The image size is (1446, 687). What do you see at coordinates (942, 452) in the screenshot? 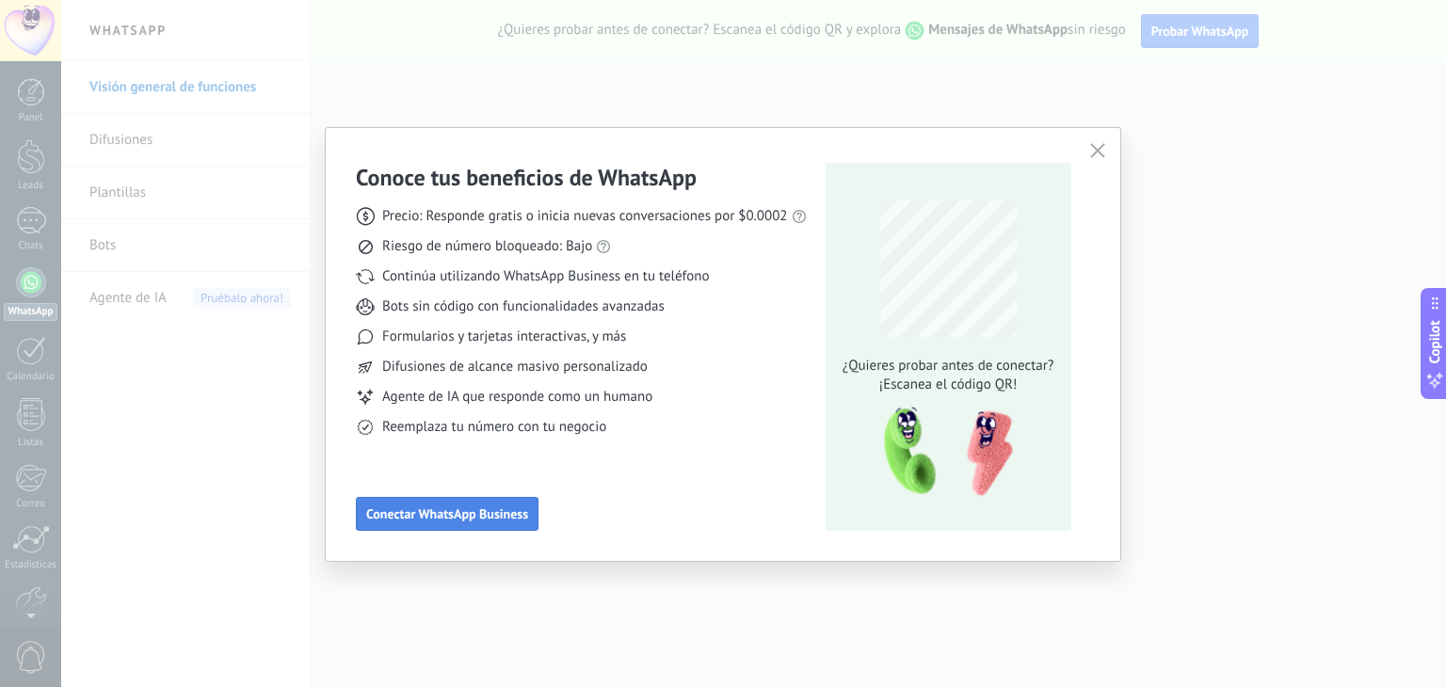
I see `img: qr-pic-1x.png` at bounding box center [942, 452].